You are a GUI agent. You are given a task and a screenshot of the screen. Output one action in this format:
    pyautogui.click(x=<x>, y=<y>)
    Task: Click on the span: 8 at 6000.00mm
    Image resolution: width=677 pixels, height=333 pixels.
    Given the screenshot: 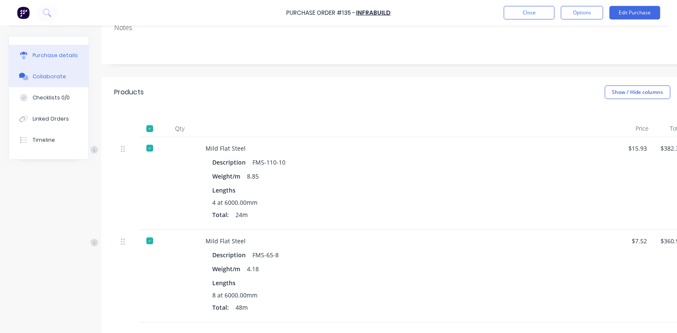 What is the action you would take?
    pyautogui.click(x=235, y=295)
    